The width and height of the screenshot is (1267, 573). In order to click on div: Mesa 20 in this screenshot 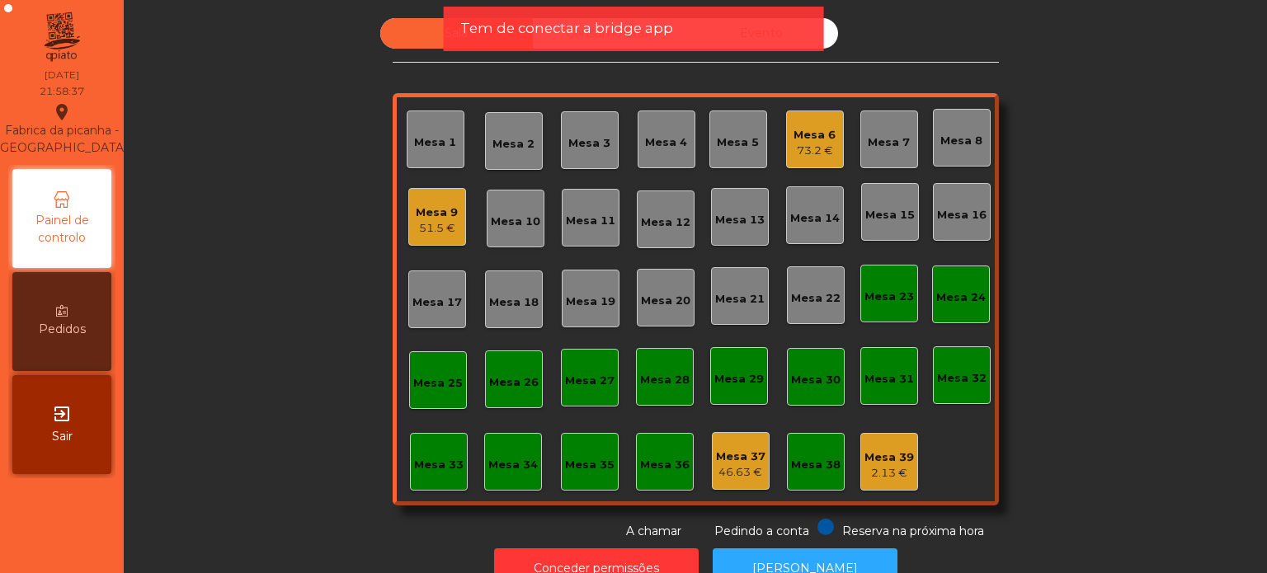, I will do `click(666, 301)`.